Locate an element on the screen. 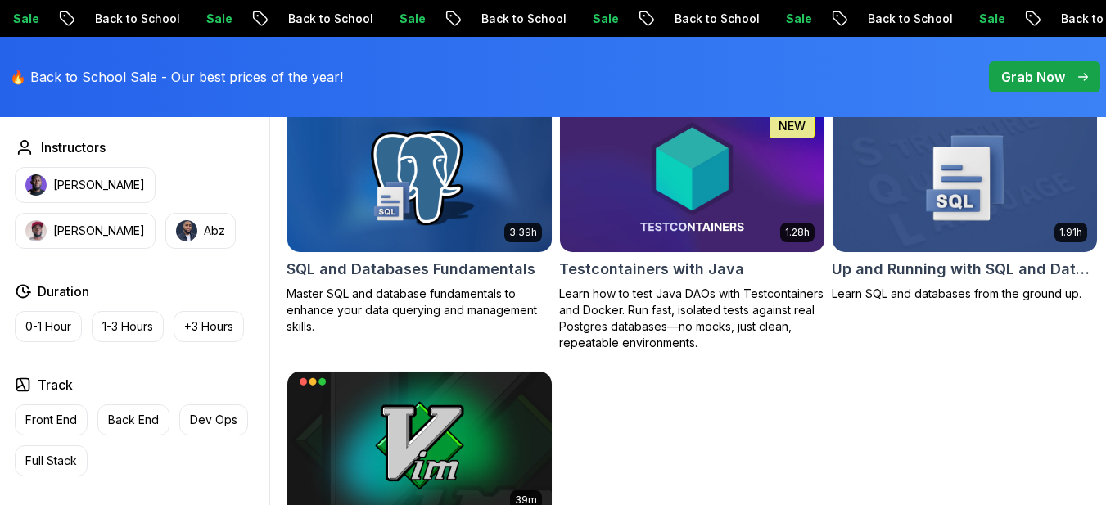 The width and height of the screenshot is (1106, 505). p: Dev Ops is located at coordinates (214, 420).